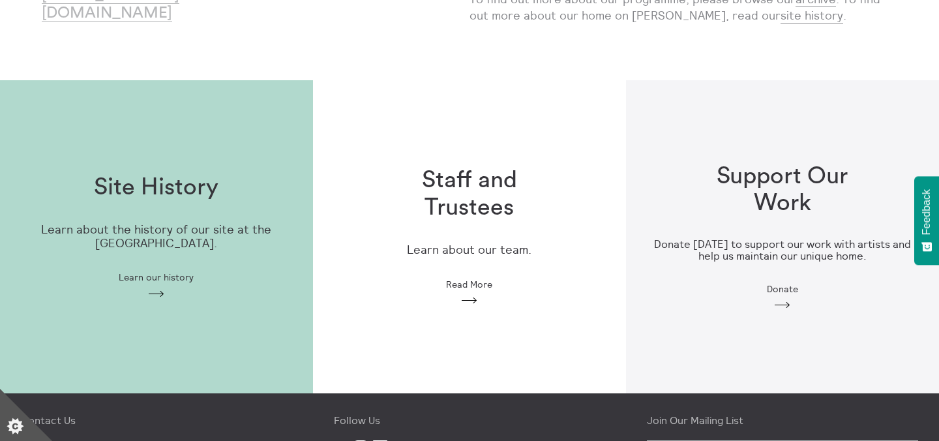  Describe the element at coordinates (156, 277) in the screenshot. I see `span: Learn our history` at that location.